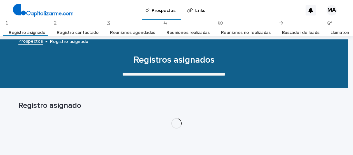 Image resolution: width=353 pixels, height=155 pixels. Describe the element at coordinates (301, 33) in the screenshot. I see `a: Buscador de leads` at that location.